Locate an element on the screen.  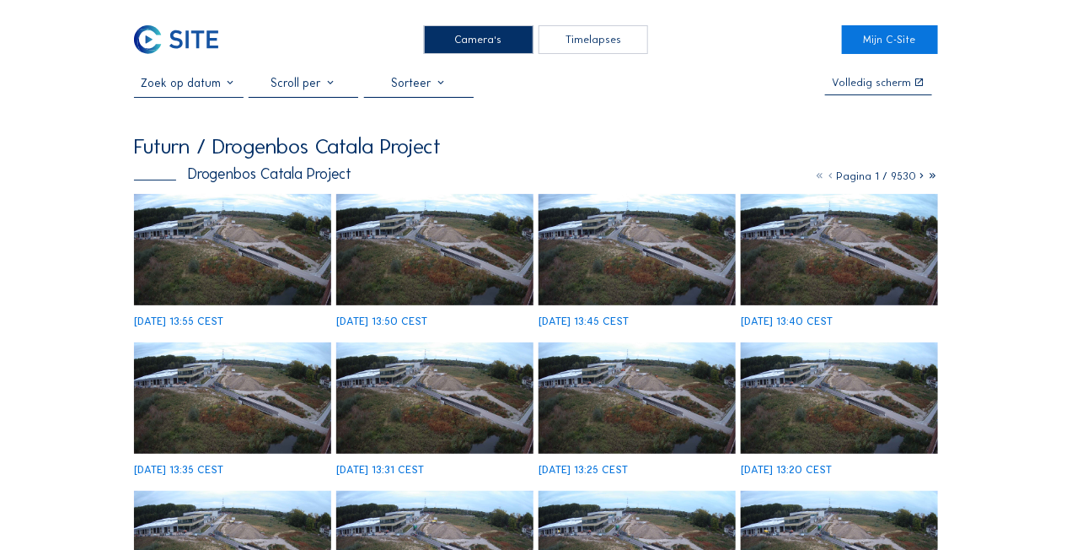
a: C-SITE Logo is located at coordinates (182, 40).